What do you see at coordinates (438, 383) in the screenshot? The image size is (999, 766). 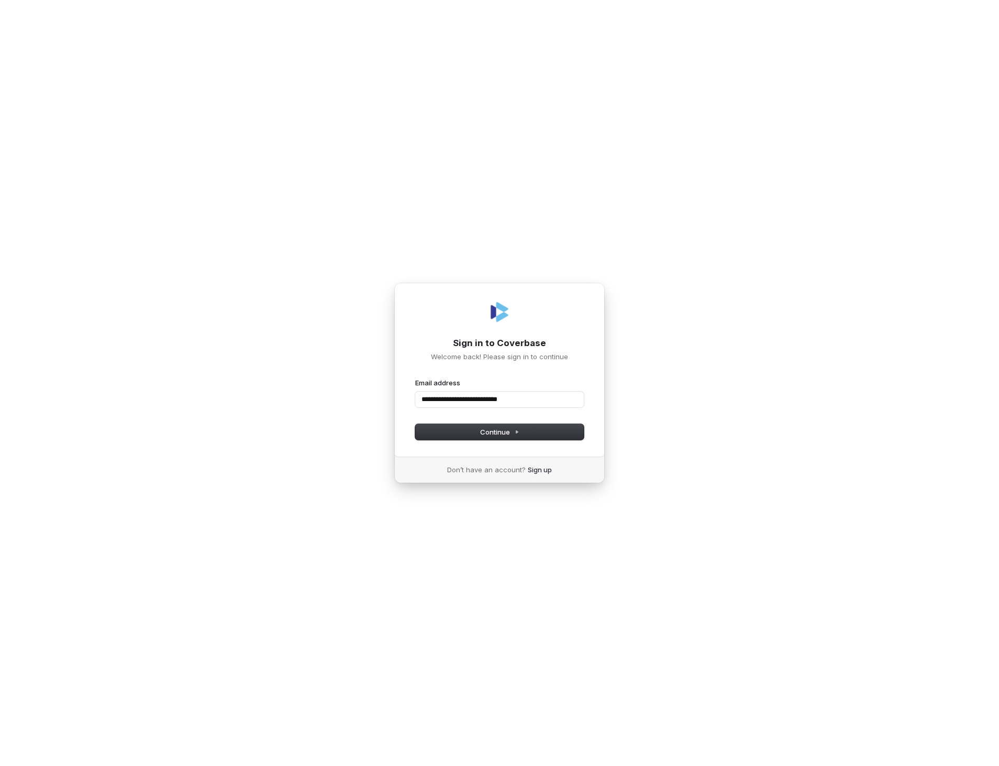 I see `label: Email address` at bounding box center [438, 383].